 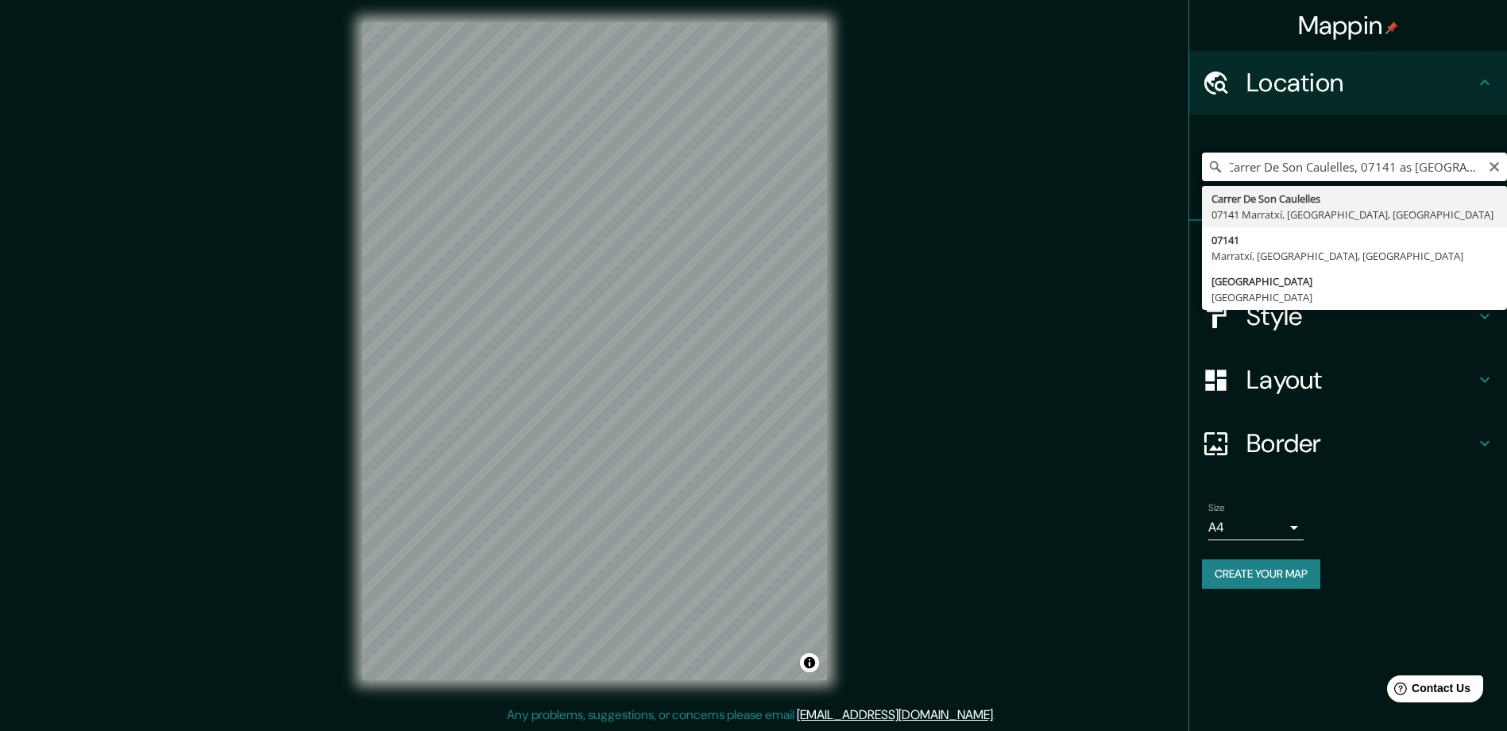 I want to click on p: Any problems, suggestions, or concerns please email ., so click(x=751, y=715).